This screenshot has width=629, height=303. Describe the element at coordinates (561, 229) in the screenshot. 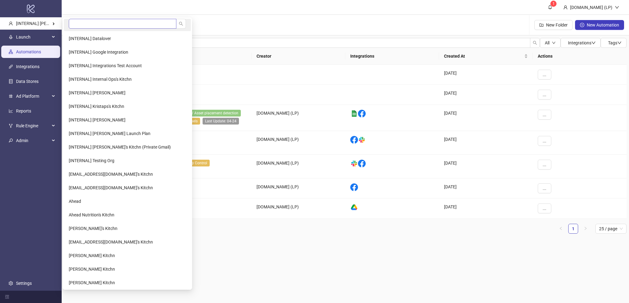

I see `button: left` at that location.